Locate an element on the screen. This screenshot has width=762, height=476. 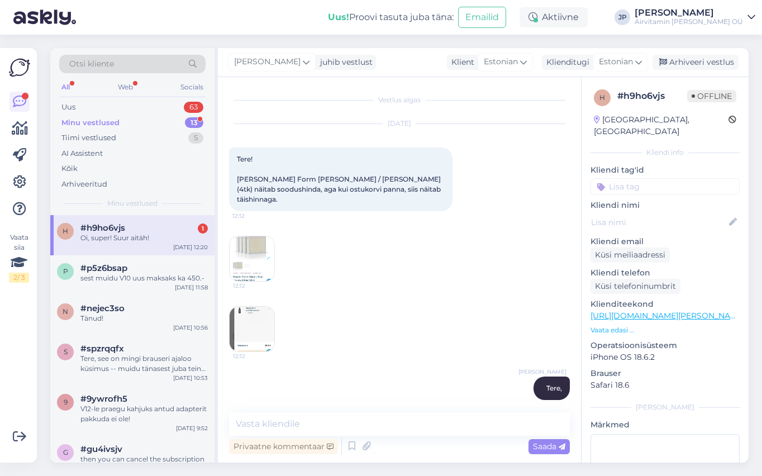
p: Vaata edasi ... is located at coordinates (665, 330).